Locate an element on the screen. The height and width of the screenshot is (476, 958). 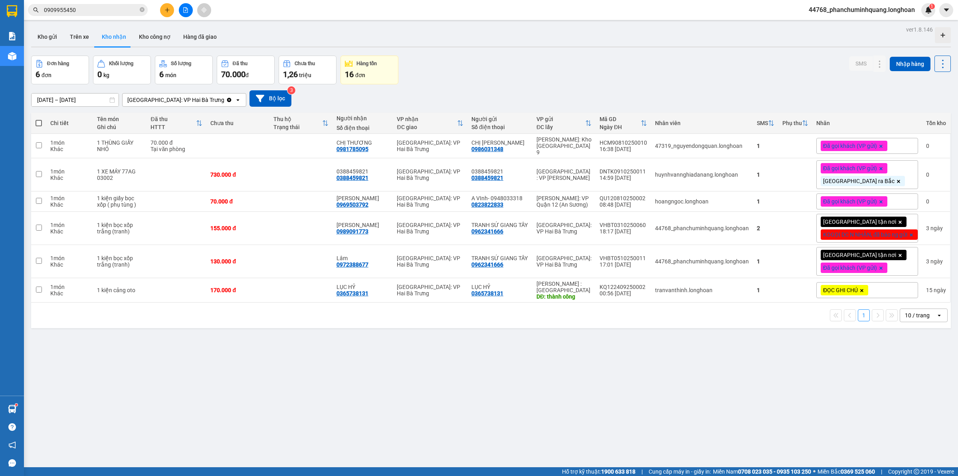
div: Chi tiết is located at coordinates (69, 123).